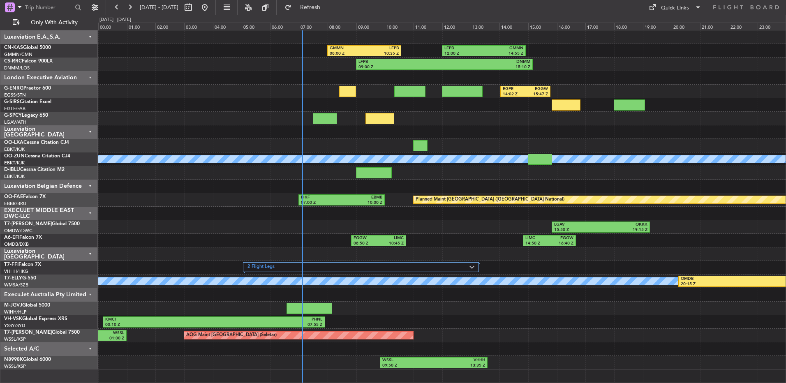 This screenshot has height=383, width=786. I want to click on div: 14:55 Z, so click(504, 54).